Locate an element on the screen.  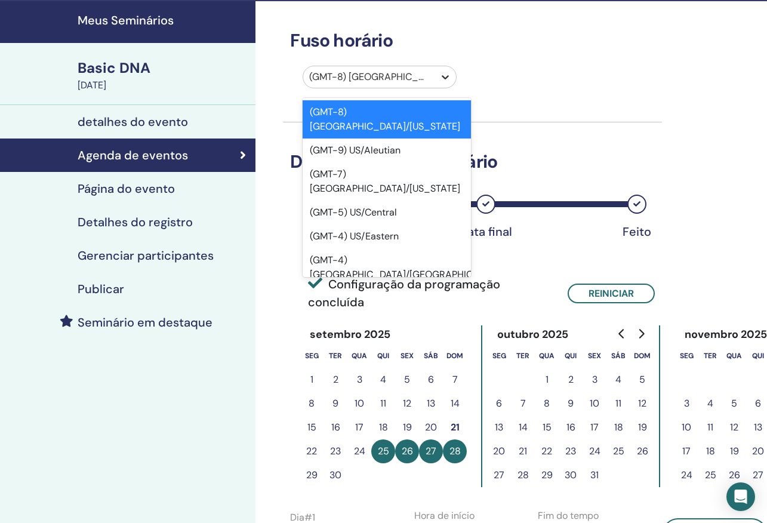
button: Go to previous month is located at coordinates (622, 334).